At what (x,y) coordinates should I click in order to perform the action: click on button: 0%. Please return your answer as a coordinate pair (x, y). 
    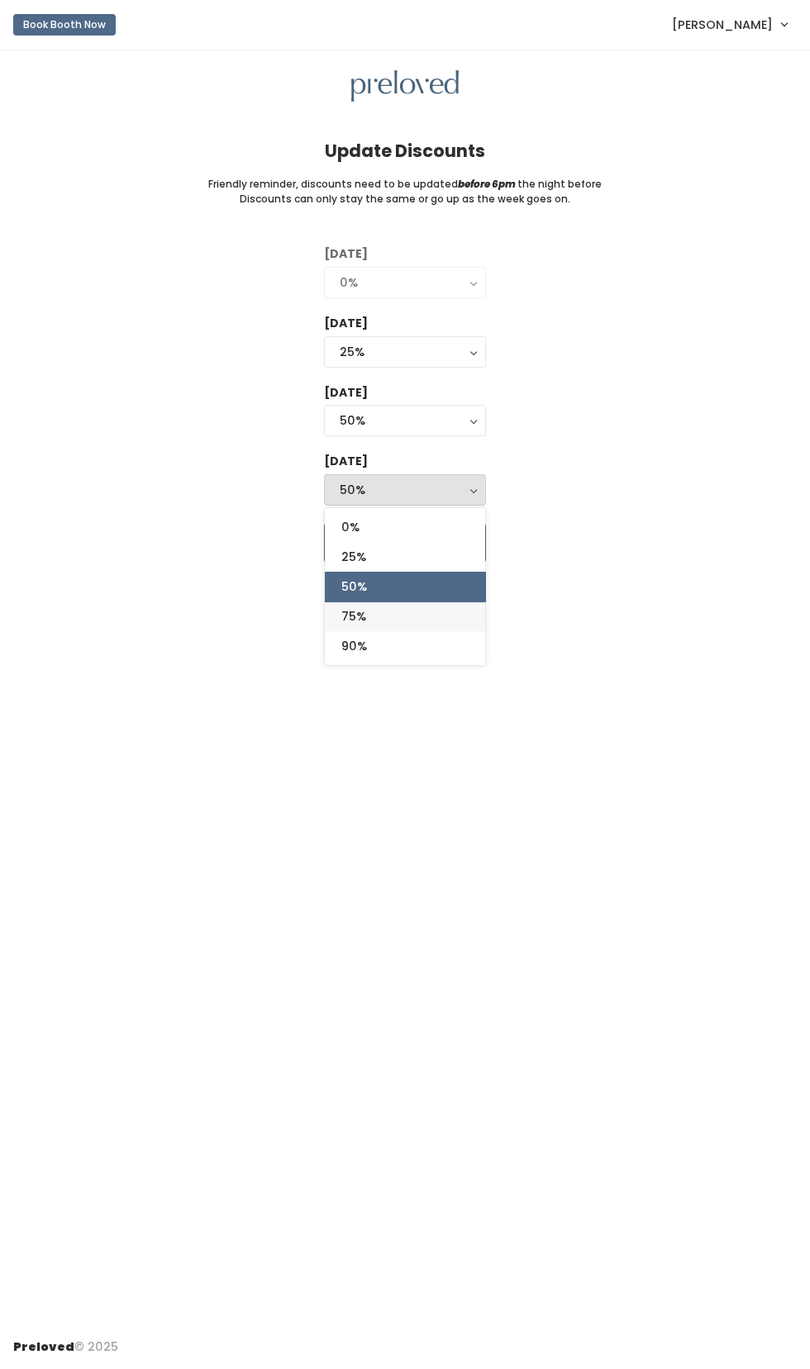
    Looking at the image, I should click on (405, 283).